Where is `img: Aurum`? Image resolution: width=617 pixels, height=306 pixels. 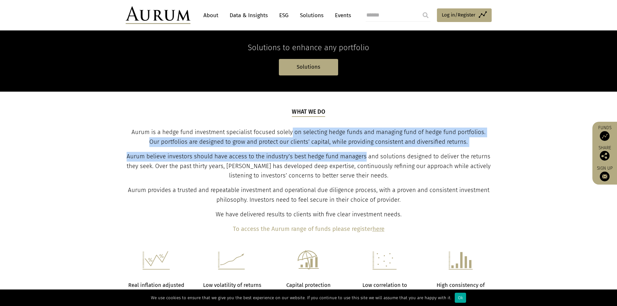 img: Aurum is located at coordinates (158, 15).